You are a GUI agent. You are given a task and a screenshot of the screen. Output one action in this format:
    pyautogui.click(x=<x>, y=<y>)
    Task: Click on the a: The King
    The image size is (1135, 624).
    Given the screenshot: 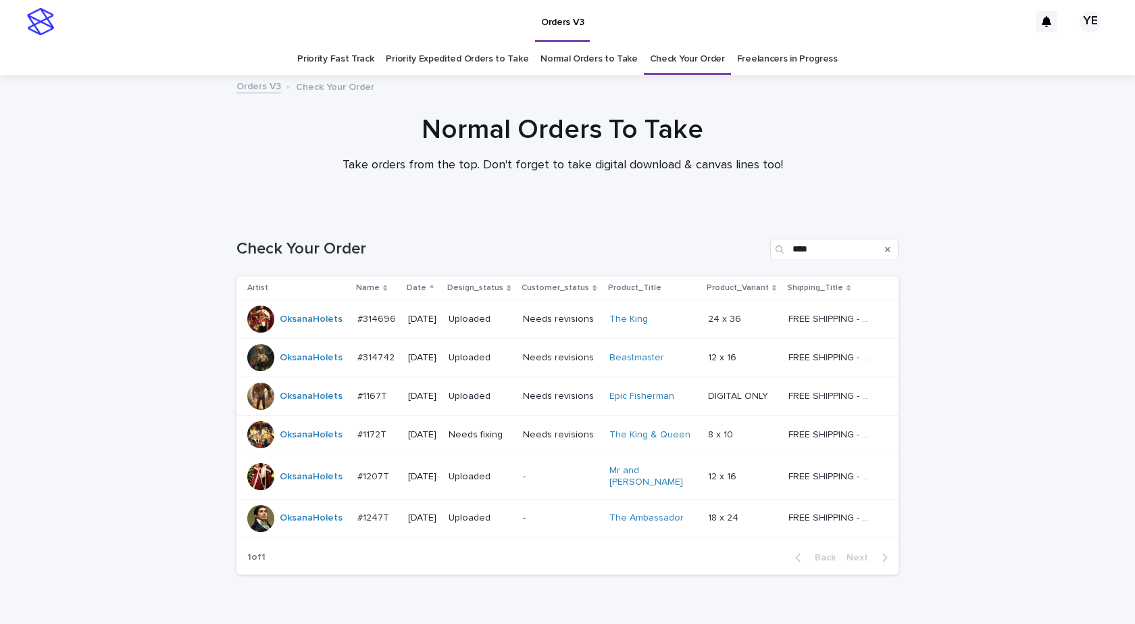 What is the action you would take?
    pyautogui.click(x=628, y=319)
    